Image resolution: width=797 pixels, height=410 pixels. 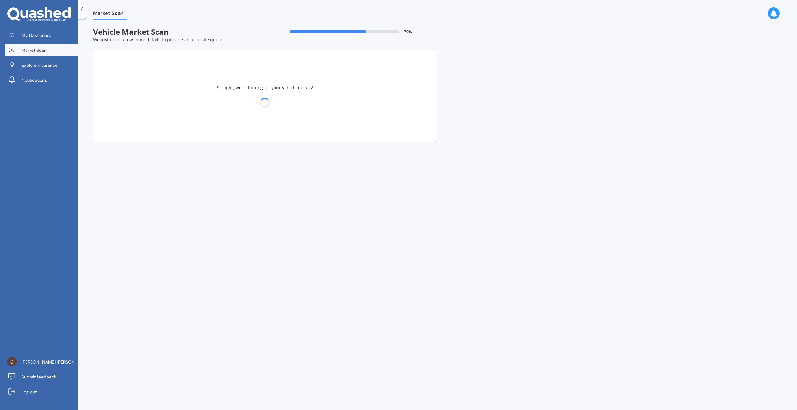 I want to click on img: ACg8ocLireKqC9tGmpv1ZwpbTVjYXUYJABRpps8ZgOm1n9rn_qu_izE=s96-c, so click(x=12, y=362).